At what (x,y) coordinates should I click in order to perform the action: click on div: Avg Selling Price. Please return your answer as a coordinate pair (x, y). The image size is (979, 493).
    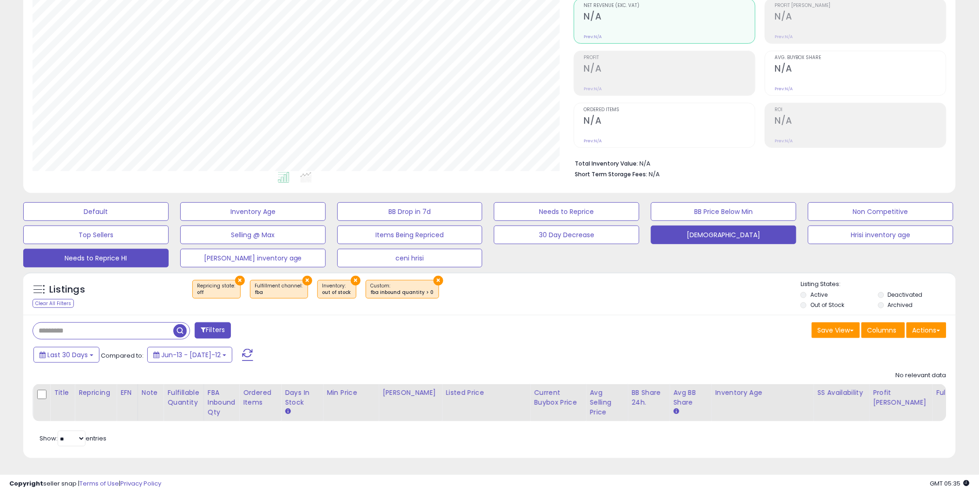
    Looking at the image, I should click on (606, 402).